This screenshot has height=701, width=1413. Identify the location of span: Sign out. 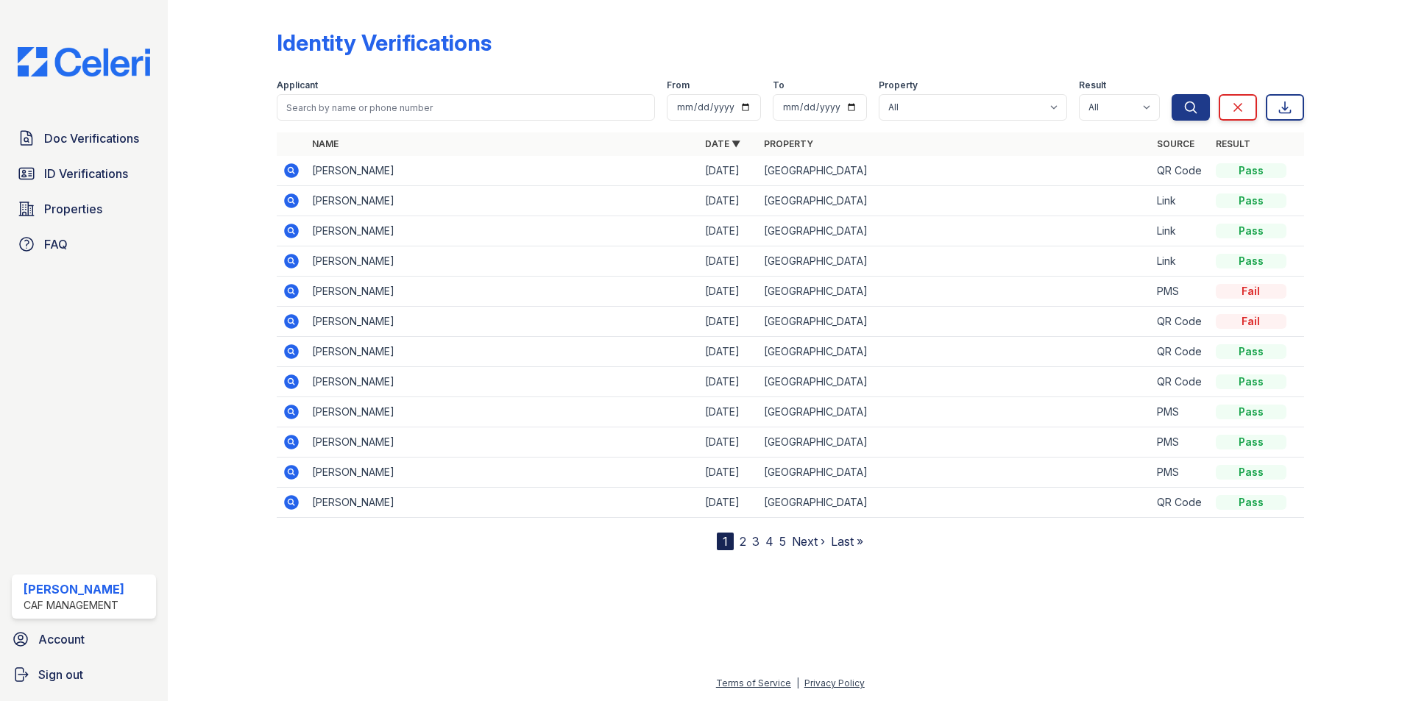
(60, 675).